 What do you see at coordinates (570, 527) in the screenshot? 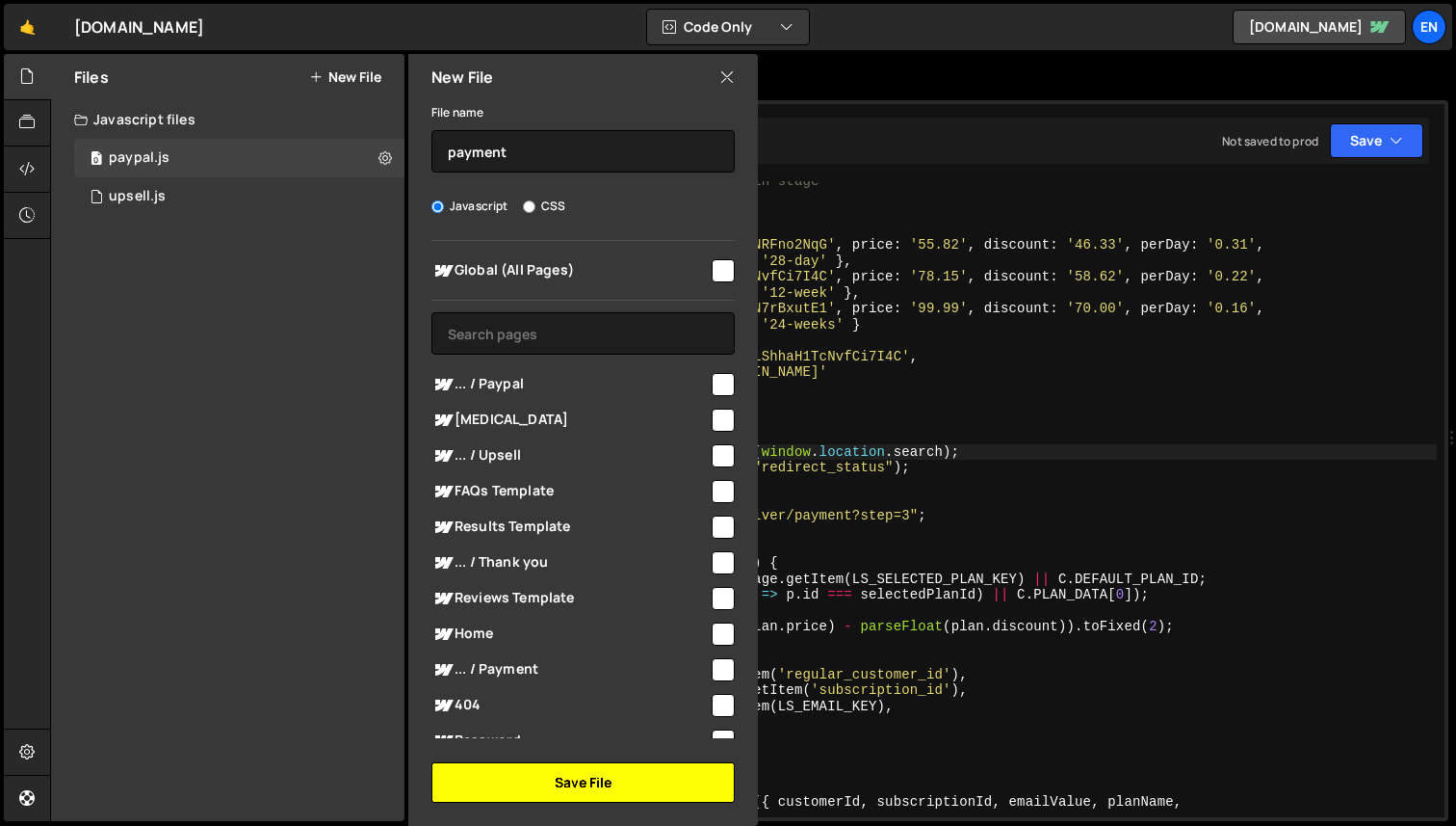
I see `span: Results Template` at bounding box center [570, 527].